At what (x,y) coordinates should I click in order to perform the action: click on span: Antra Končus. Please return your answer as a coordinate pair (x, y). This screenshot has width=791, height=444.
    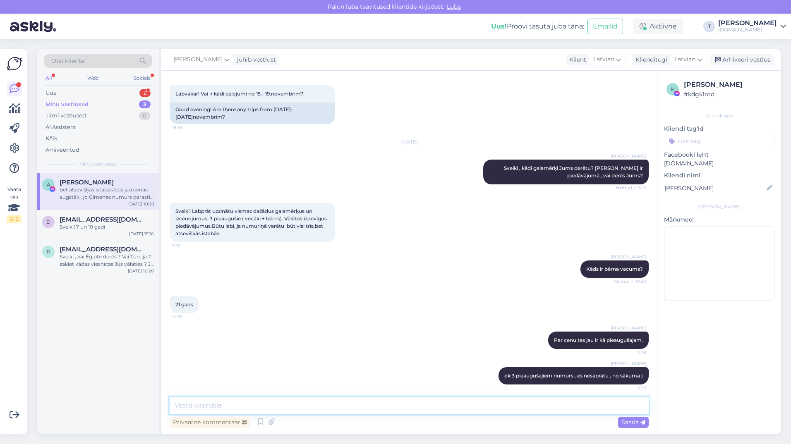
    Looking at the image, I should click on (86, 182).